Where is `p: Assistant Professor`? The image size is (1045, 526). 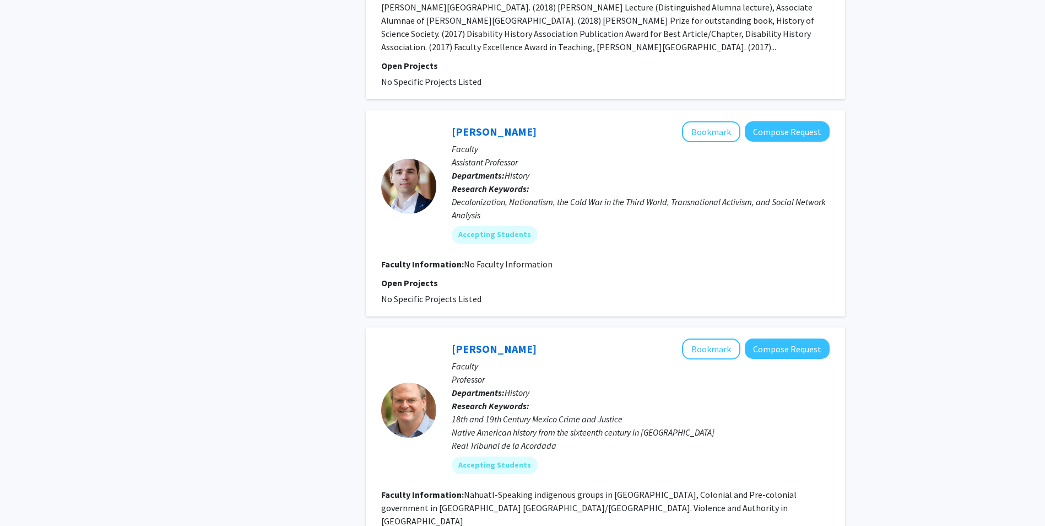 p: Assistant Professor is located at coordinates (641, 162).